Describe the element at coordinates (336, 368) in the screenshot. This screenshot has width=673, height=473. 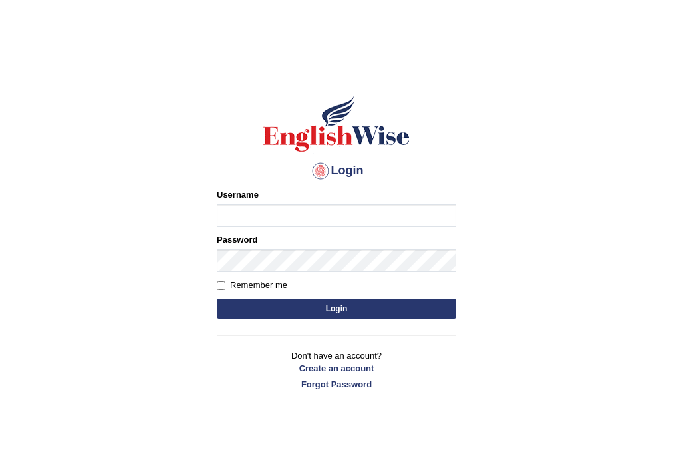
I see `a: Create an account` at that location.